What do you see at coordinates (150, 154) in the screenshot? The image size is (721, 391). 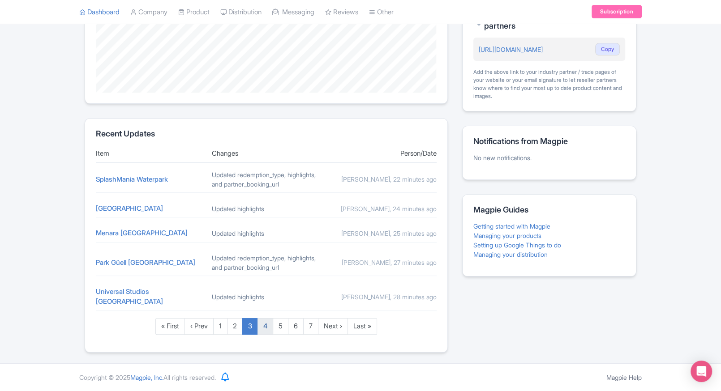 I see `div: Item` at bounding box center [150, 154].